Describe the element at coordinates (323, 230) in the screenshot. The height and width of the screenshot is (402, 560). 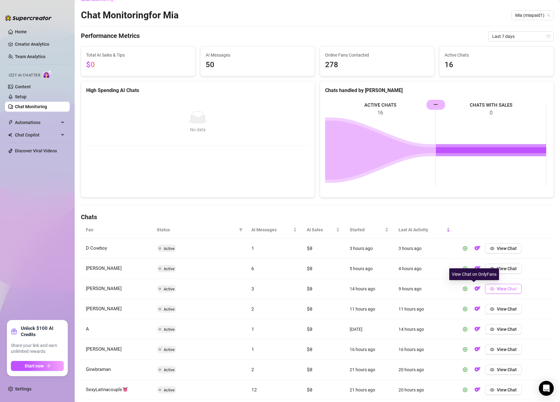
I see `th: AI Sales` at that location.